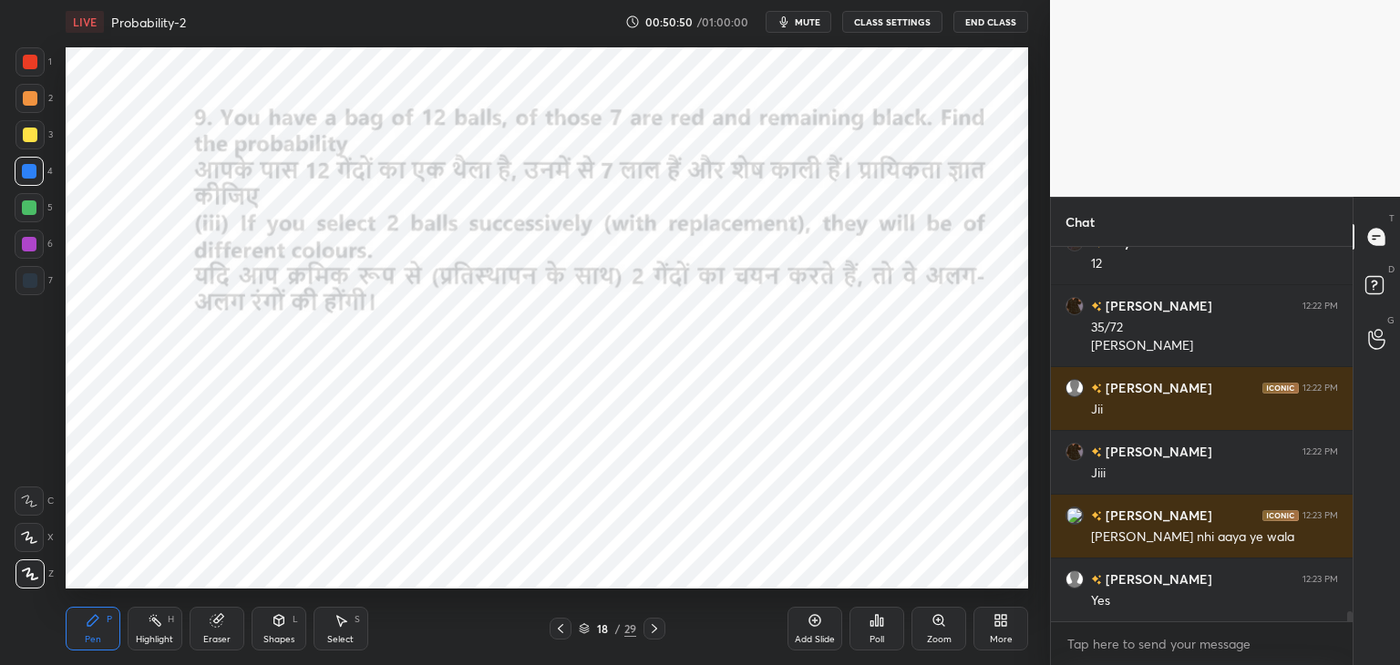 This screenshot has width=1400, height=665. Describe the element at coordinates (170, 620) in the screenshot. I see `div: H` at that location.